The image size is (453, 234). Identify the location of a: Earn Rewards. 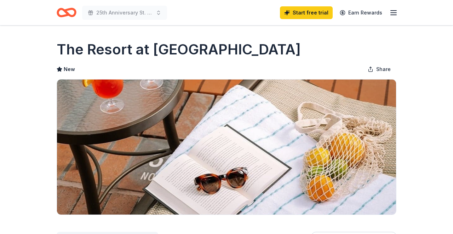
(361, 13).